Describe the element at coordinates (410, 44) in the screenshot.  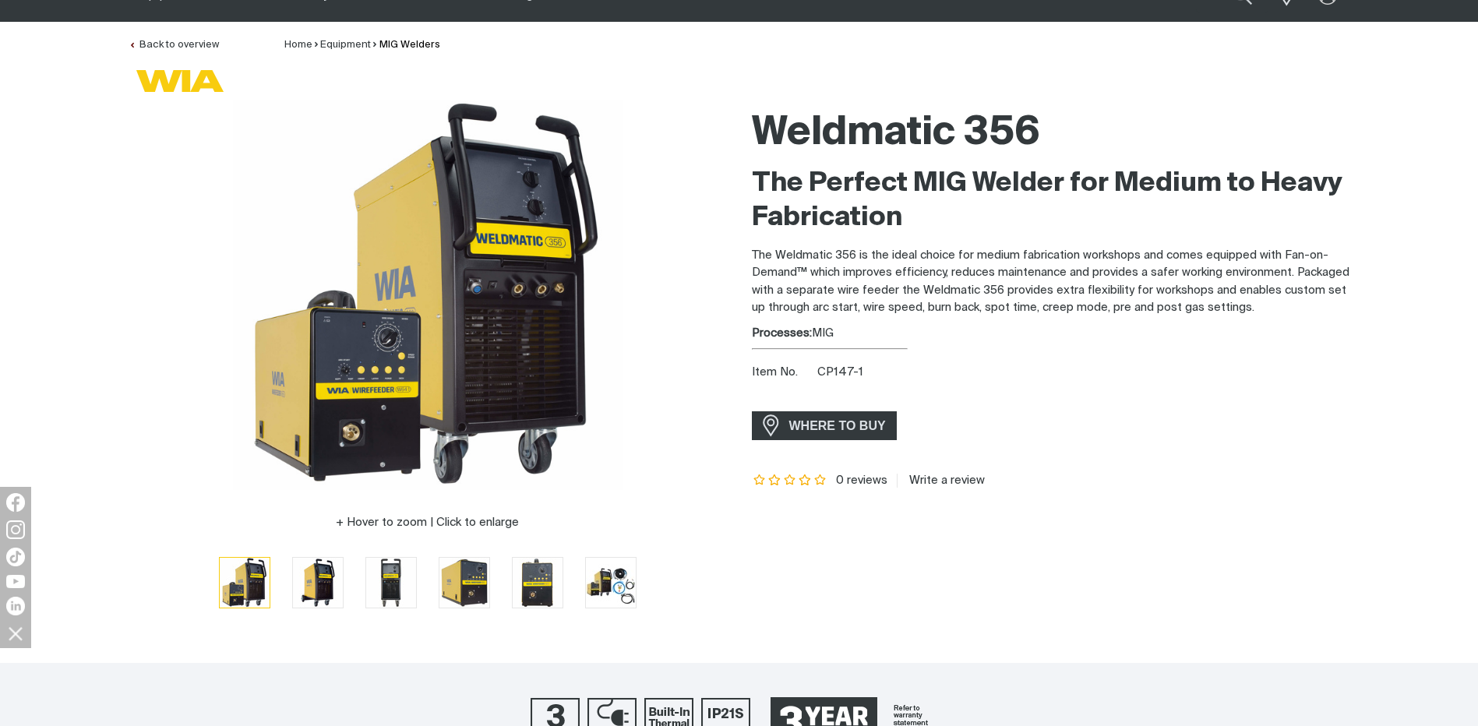
I see `a: MIG Welders` at that location.